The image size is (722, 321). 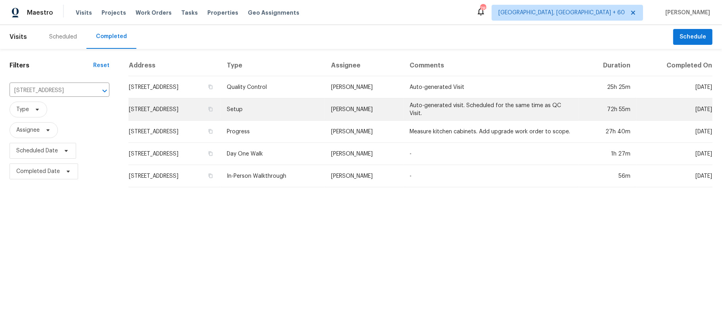 What do you see at coordinates (273, 132) in the screenshot?
I see `td: Progress` at bounding box center [273, 132].